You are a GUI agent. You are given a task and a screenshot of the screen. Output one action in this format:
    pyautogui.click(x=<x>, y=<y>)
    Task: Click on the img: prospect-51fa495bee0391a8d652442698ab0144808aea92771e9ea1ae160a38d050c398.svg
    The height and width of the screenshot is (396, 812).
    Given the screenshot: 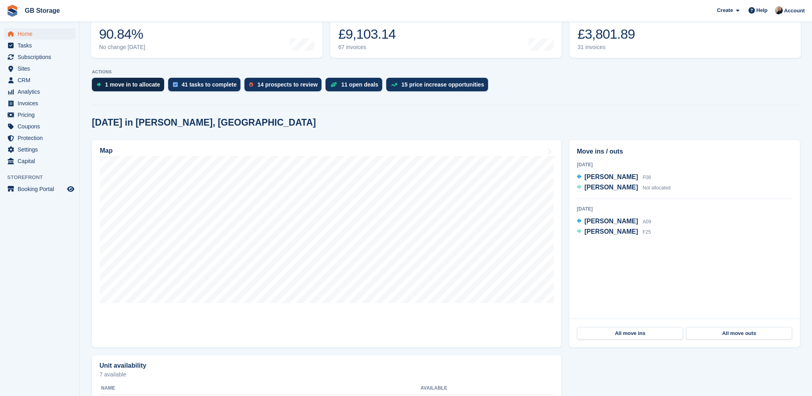 What is the action you would take?
    pyautogui.click(x=251, y=85)
    